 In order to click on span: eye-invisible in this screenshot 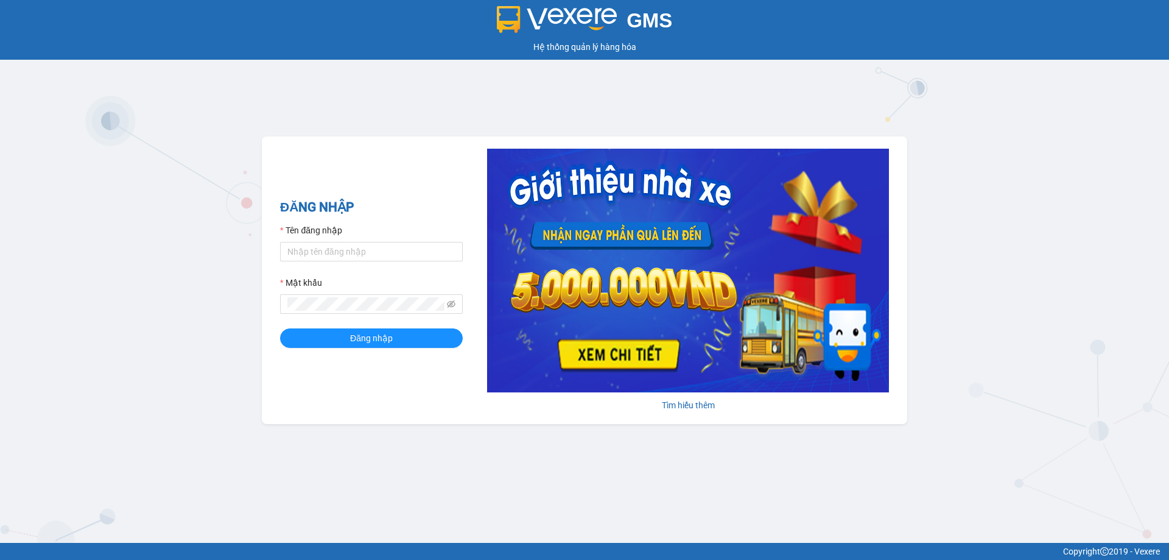, I will do `click(451, 304)`.